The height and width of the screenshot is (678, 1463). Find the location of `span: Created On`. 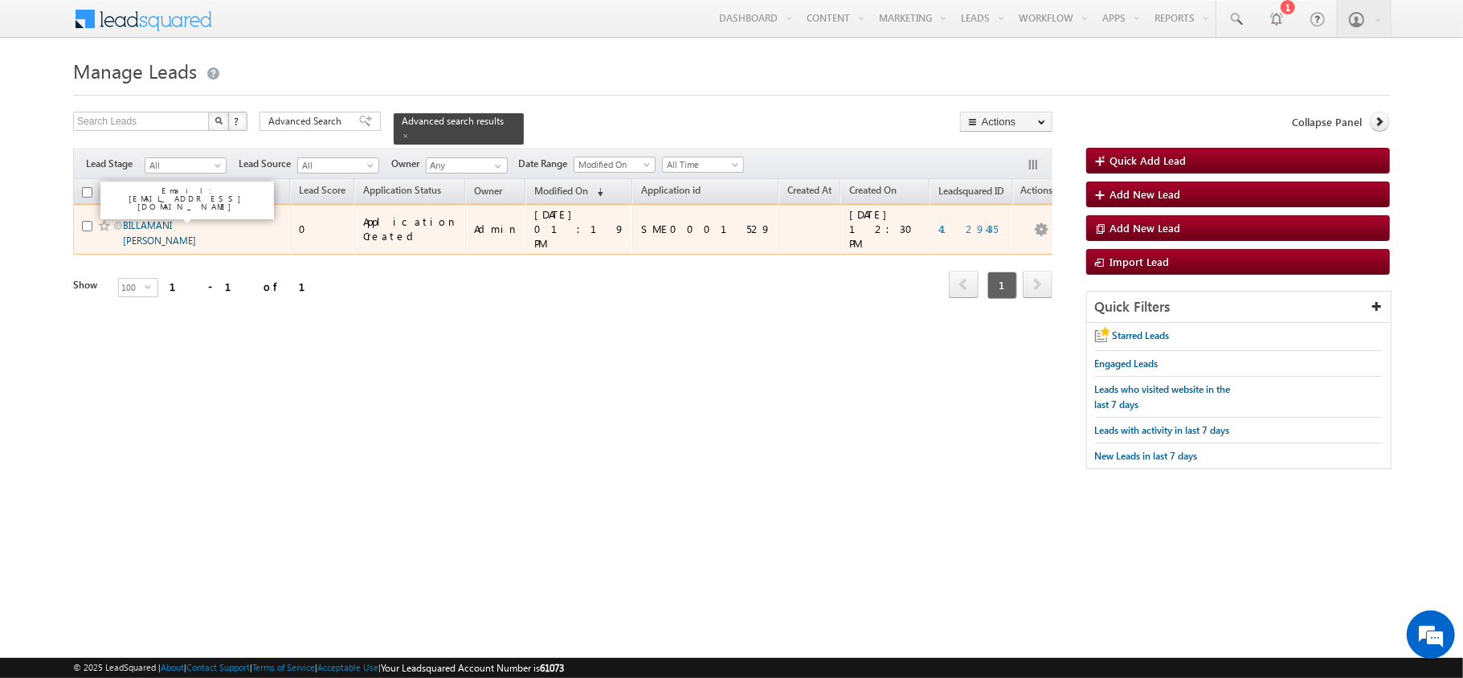

span: Created On is located at coordinates (872, 190).